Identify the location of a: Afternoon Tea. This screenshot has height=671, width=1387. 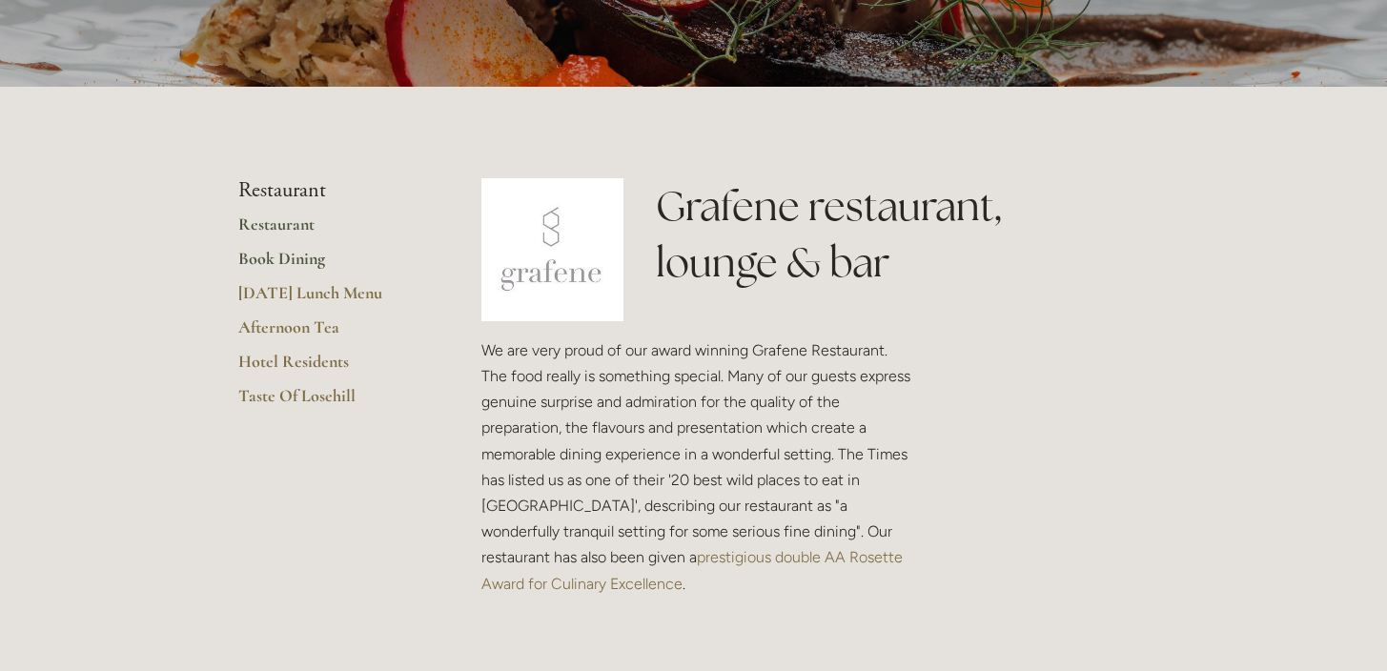
(329, 334).